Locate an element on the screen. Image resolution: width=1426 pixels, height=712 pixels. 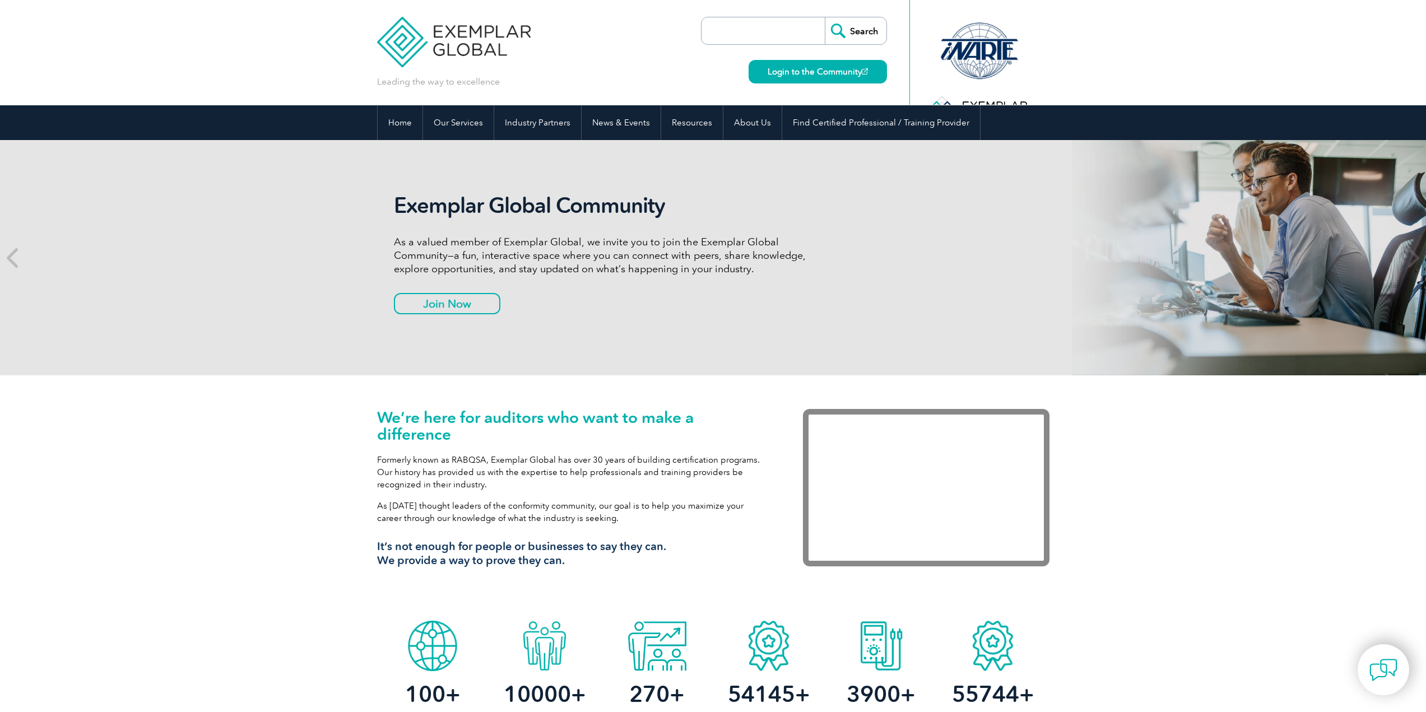
a: About Us is located at coordinates (753, 123).